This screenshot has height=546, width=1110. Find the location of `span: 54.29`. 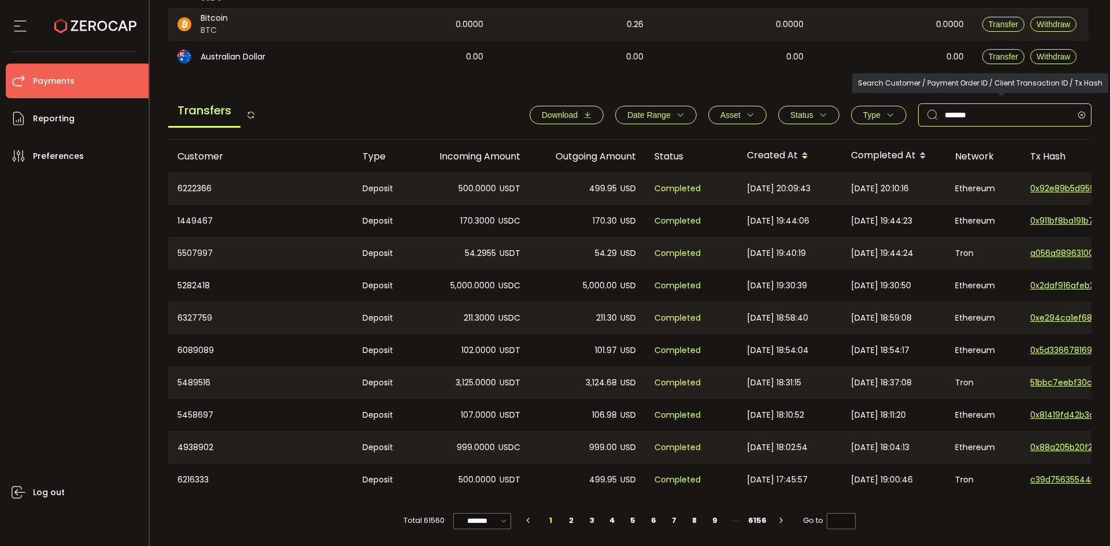

span: 54.29 is located at coordinates (606, 253).